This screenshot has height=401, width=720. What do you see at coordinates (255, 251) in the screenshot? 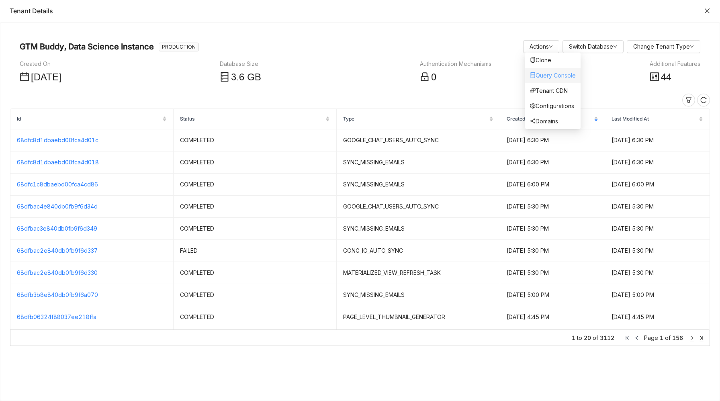
I see `td: FAILED` at bounding box center [255, 251].